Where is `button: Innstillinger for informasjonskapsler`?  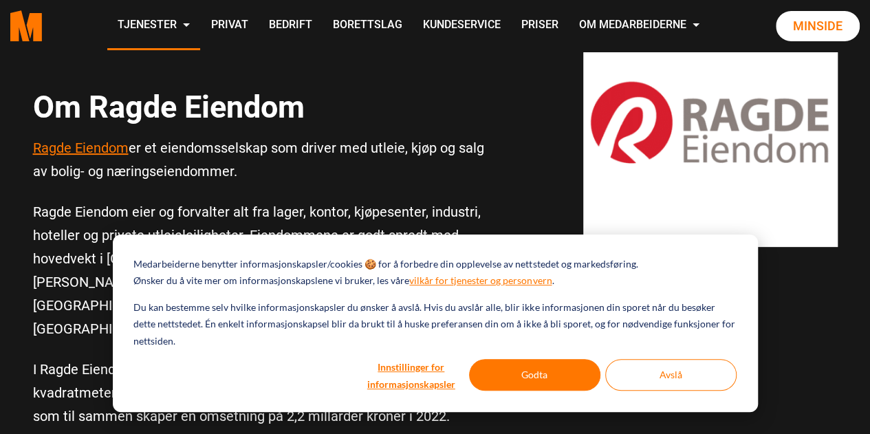 button: Innstillinger for informasjonskapsler is located at coordinates (411, 375).